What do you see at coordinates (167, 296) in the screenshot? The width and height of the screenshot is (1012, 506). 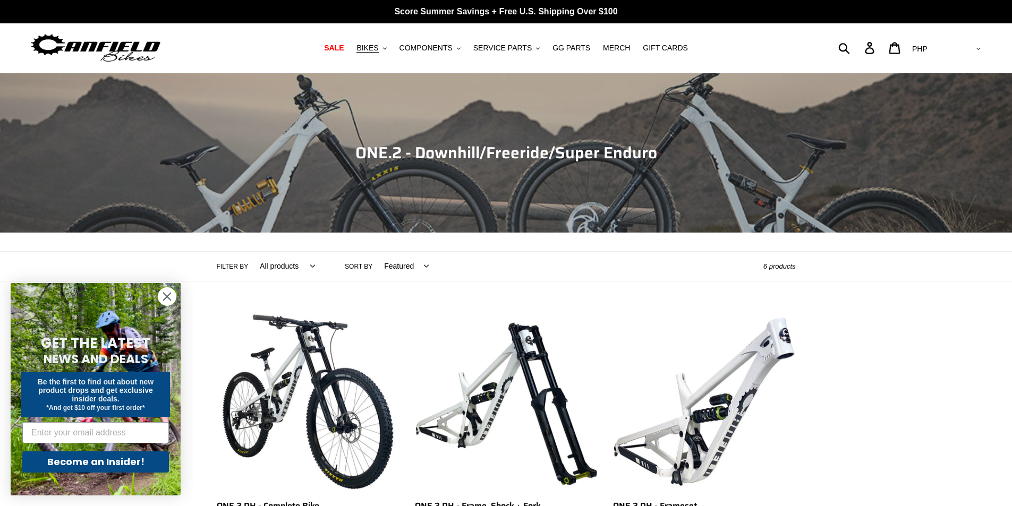 I see `button: Close dialog` at bounding box center [167, 296].